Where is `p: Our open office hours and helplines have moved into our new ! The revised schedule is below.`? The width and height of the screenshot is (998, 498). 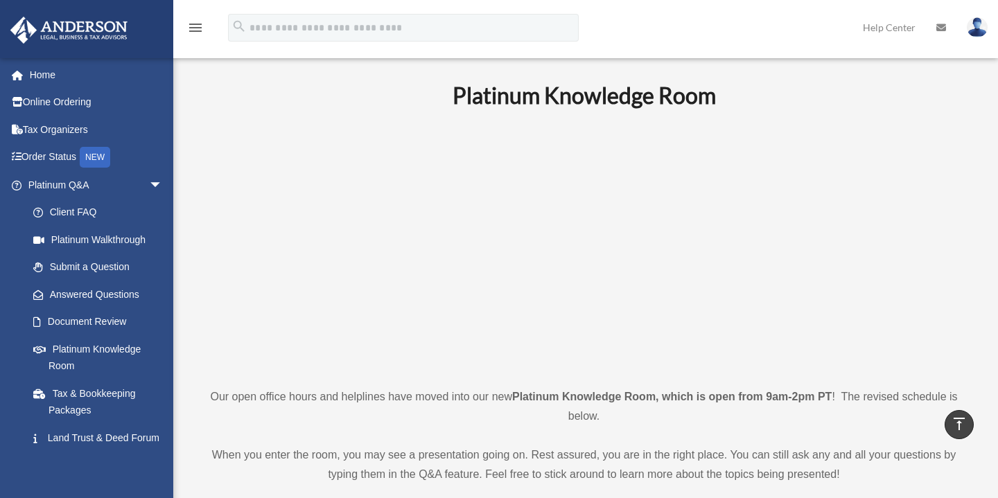 p: Our open office hours and helplines have moved into our new ! The revised schedule is below. is located at coordinates (583, 407).